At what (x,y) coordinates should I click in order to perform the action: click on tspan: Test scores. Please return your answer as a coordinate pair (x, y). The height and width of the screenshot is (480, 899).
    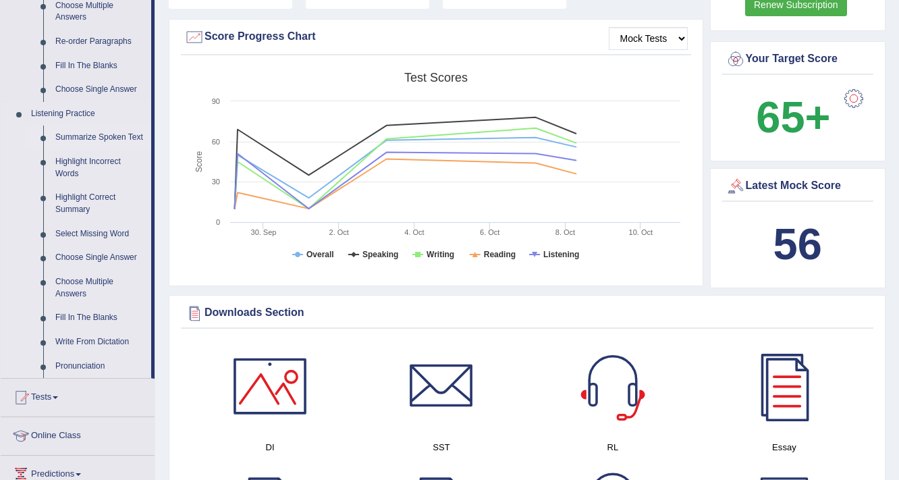
    Looking at the image, I should click on (436, 78).